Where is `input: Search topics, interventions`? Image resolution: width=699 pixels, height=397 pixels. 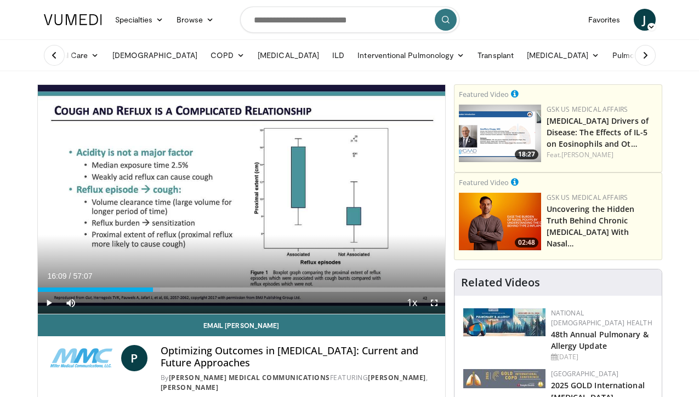 input: Search topics, interventions is located at coordinates (350, 20).